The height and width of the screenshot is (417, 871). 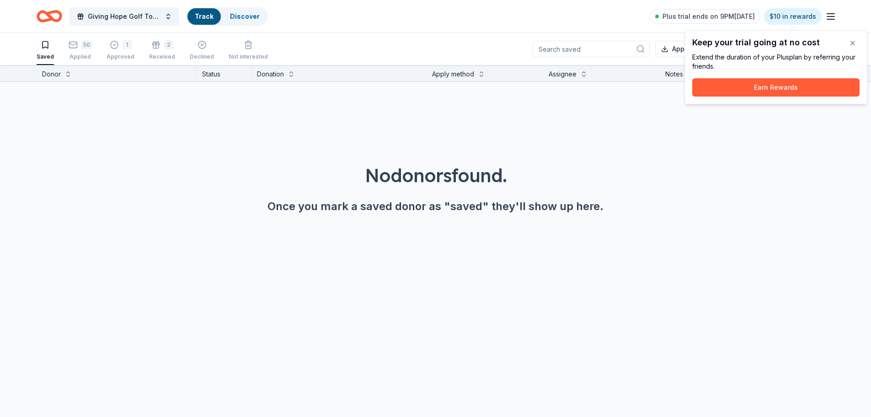 I want to click on div: Assignee, so click(x=562, y=74).